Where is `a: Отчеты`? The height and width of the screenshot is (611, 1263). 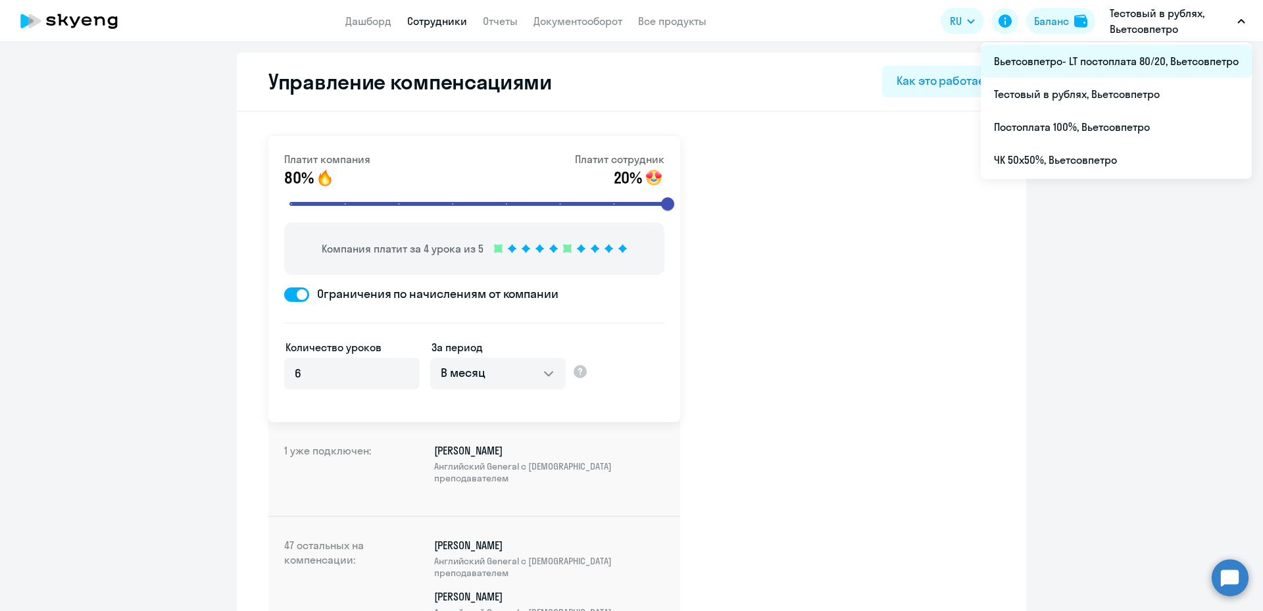 a: Отчеты is located at coordinates (500, 21).